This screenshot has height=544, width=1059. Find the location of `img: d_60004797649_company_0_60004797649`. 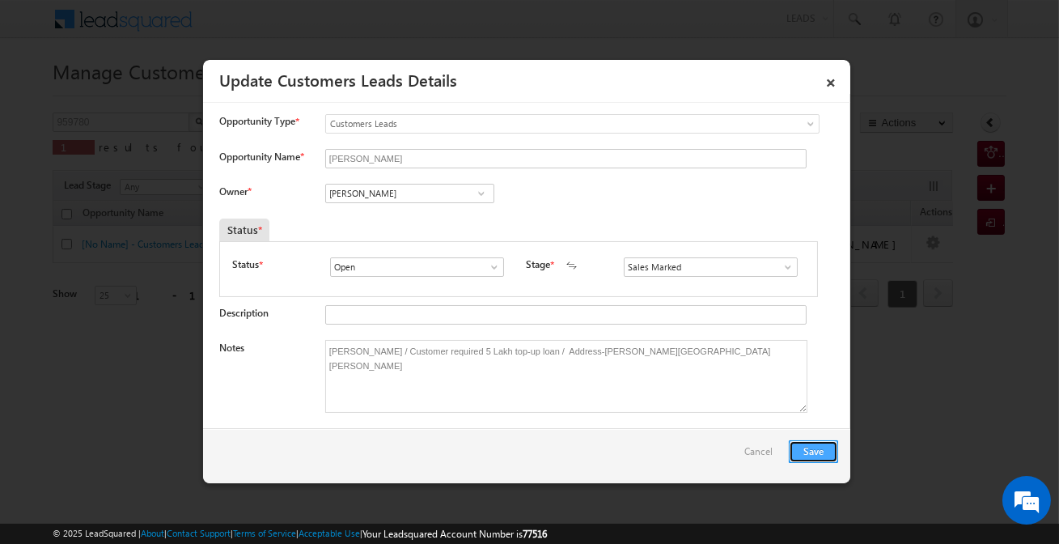

img: d_60004797649_company_0_60004797649 is located at coordinates (48, 96).